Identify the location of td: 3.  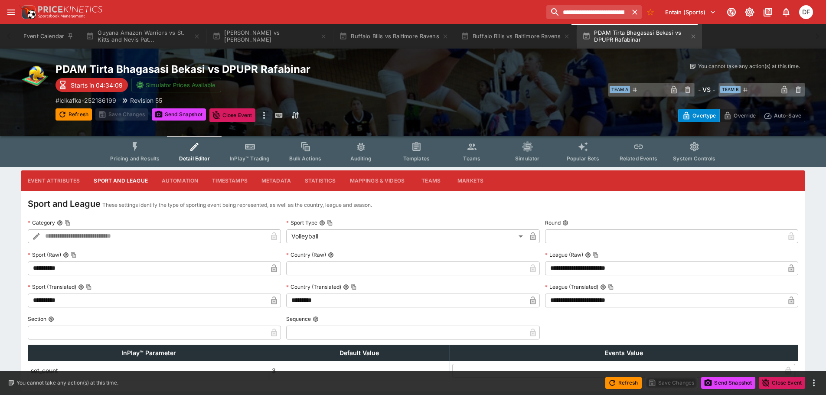
(360, 370).